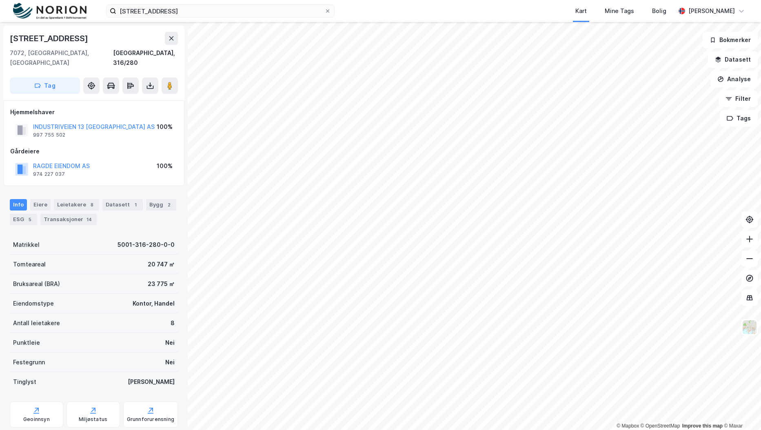 This screenshot has height=430, width=761. I want to click on div: Transaksjoner, so click(69, 220).